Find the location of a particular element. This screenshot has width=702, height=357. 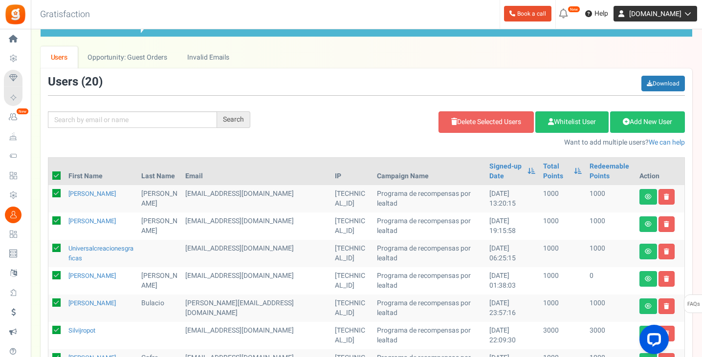

a: Download is located at coordinates (663, 84).